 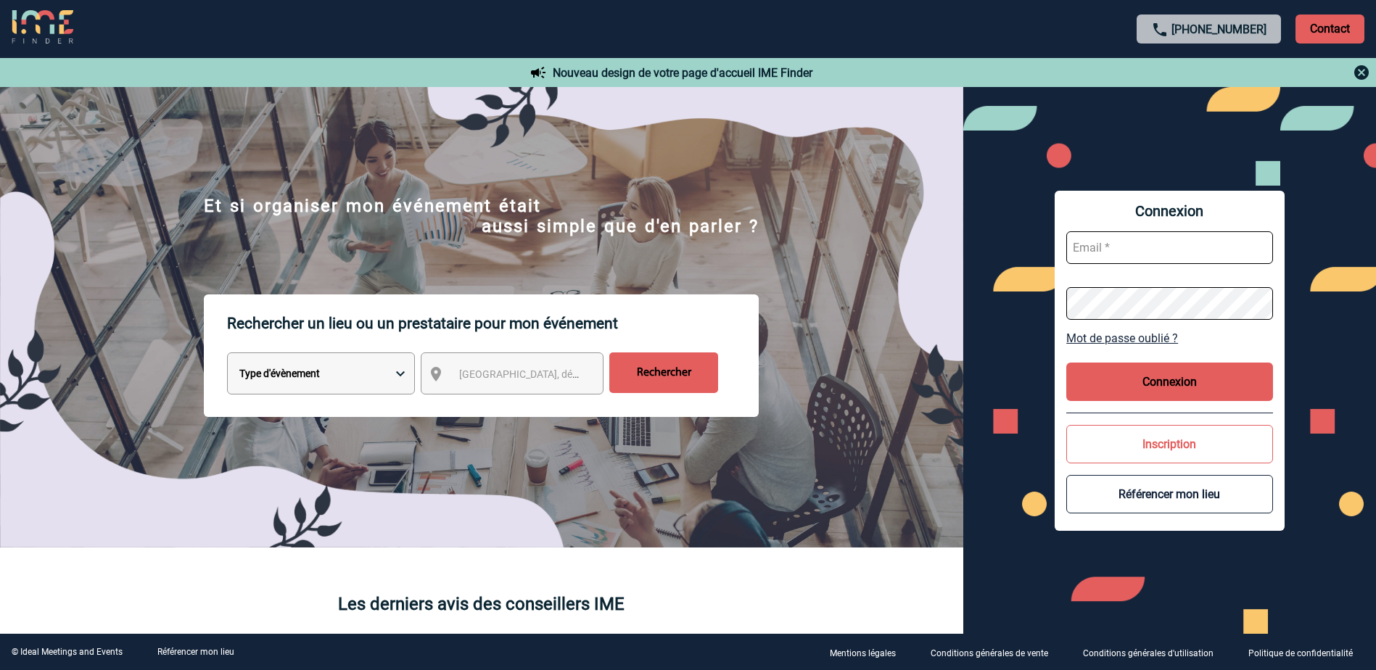 I want to click on p: Mentions légales, so click(x=862, y=654).